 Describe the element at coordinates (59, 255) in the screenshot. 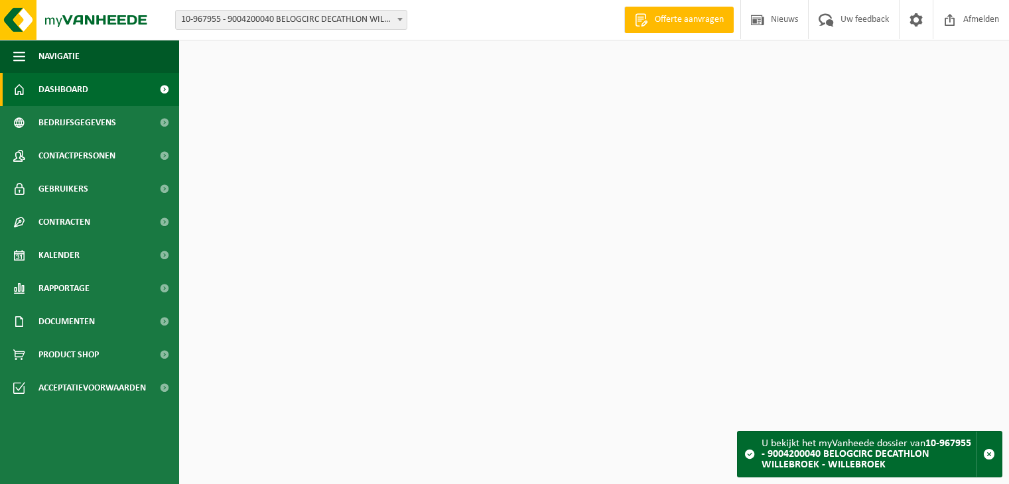

I see `span: Kalender` at that location.